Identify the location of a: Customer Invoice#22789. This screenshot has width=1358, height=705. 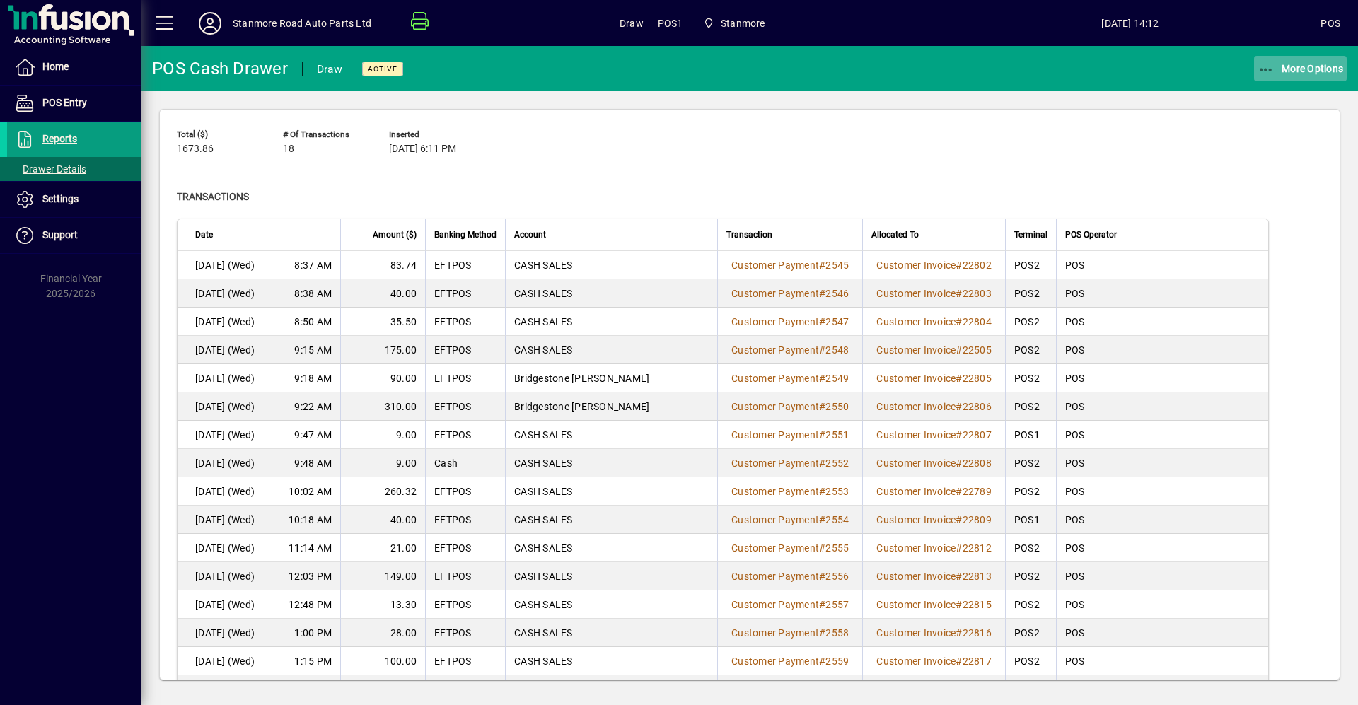
(934, 492).